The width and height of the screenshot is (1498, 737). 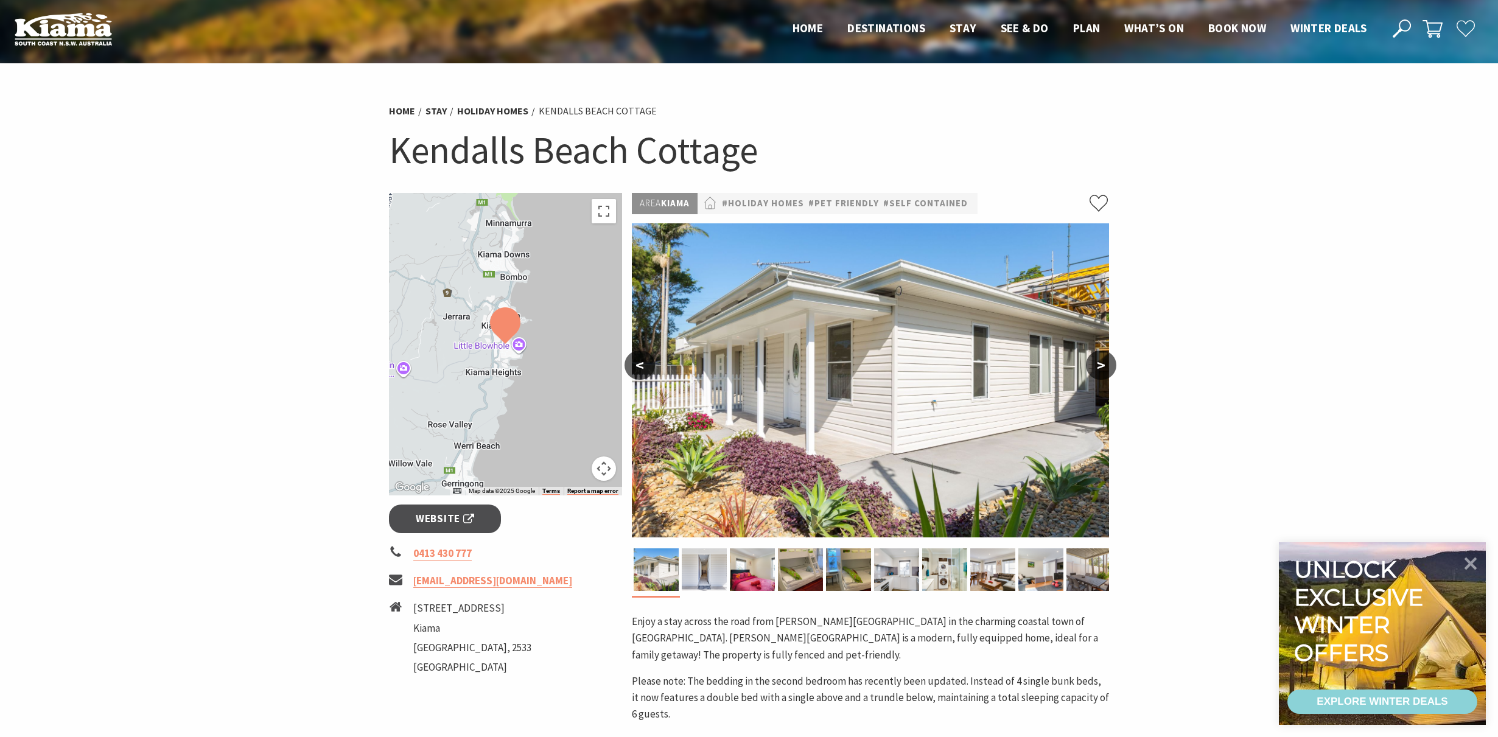 What do you see at coordinates (886, 28) in the screenshot?
I see `span: Destinations` at bounding box center [886, 28].